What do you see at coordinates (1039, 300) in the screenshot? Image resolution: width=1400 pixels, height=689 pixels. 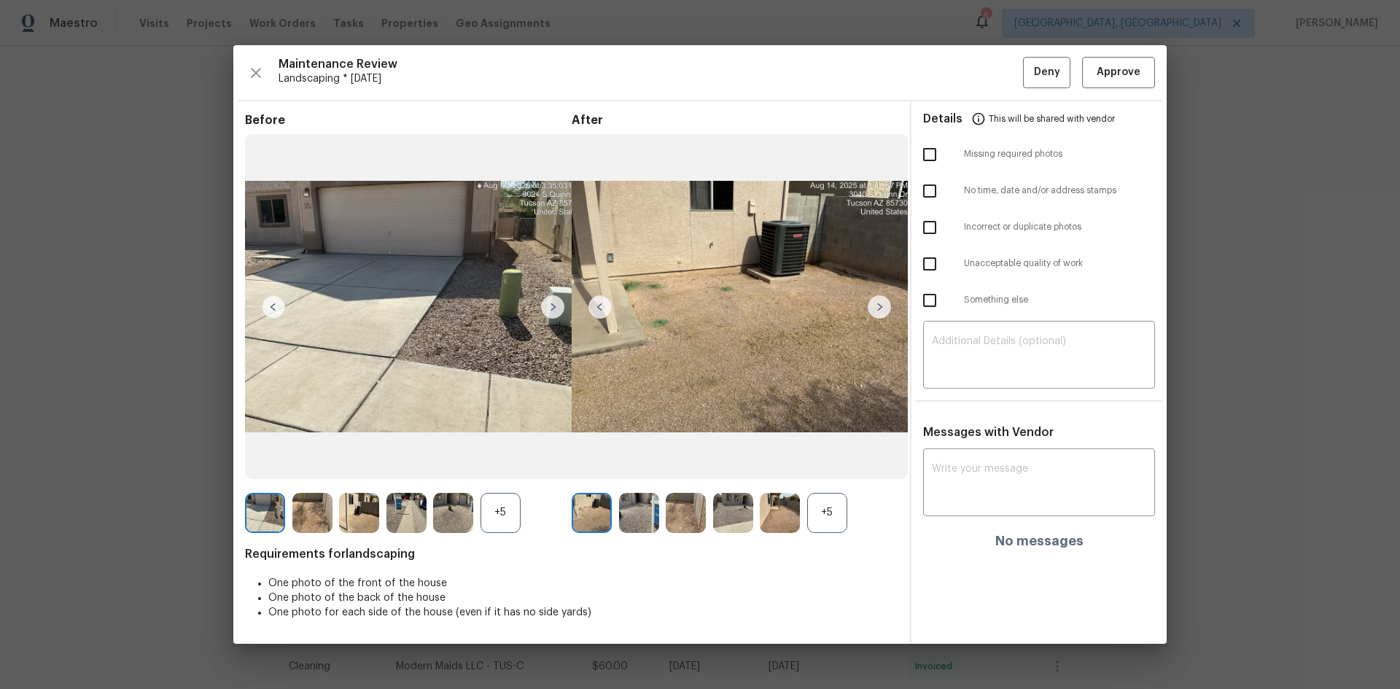 I see `div: Something else` at bounding box center [1039, 300].